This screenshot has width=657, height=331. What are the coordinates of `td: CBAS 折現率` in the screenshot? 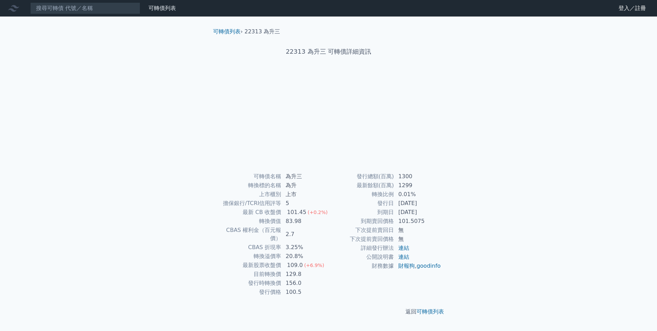 It's located at (248, 247).